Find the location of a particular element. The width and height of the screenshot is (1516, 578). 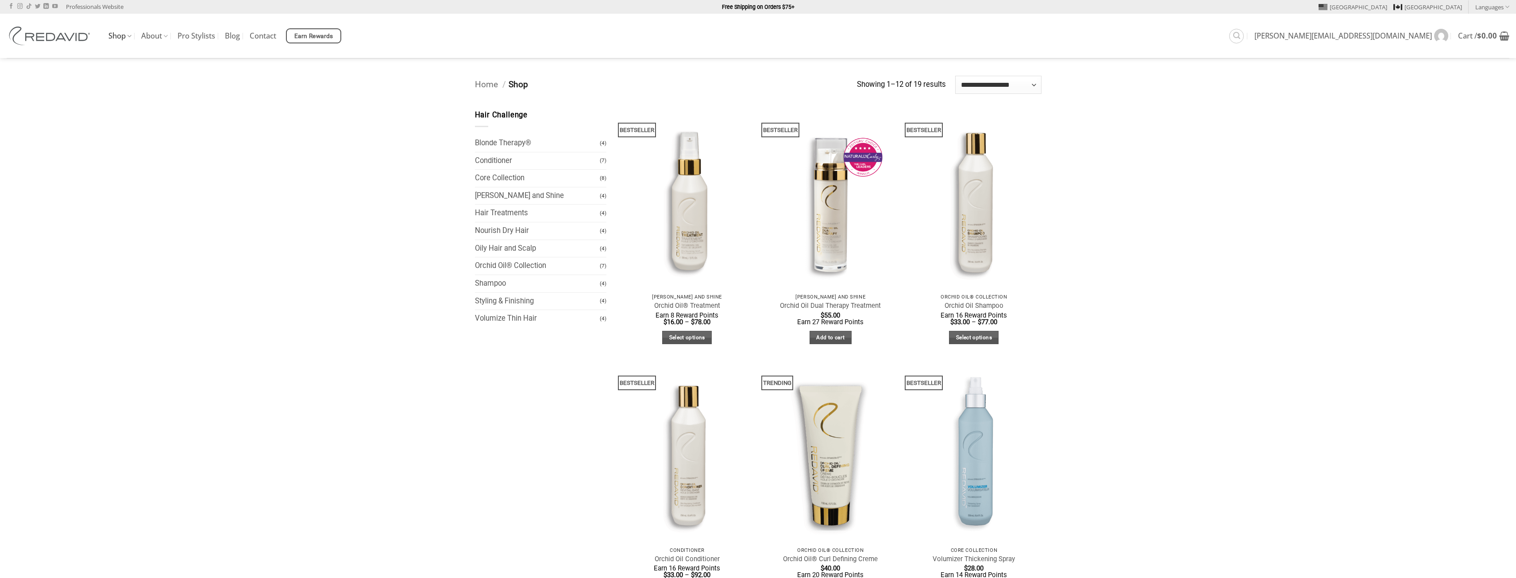

a: Orchid Oil® Collection is located at coordinates (537, 266).